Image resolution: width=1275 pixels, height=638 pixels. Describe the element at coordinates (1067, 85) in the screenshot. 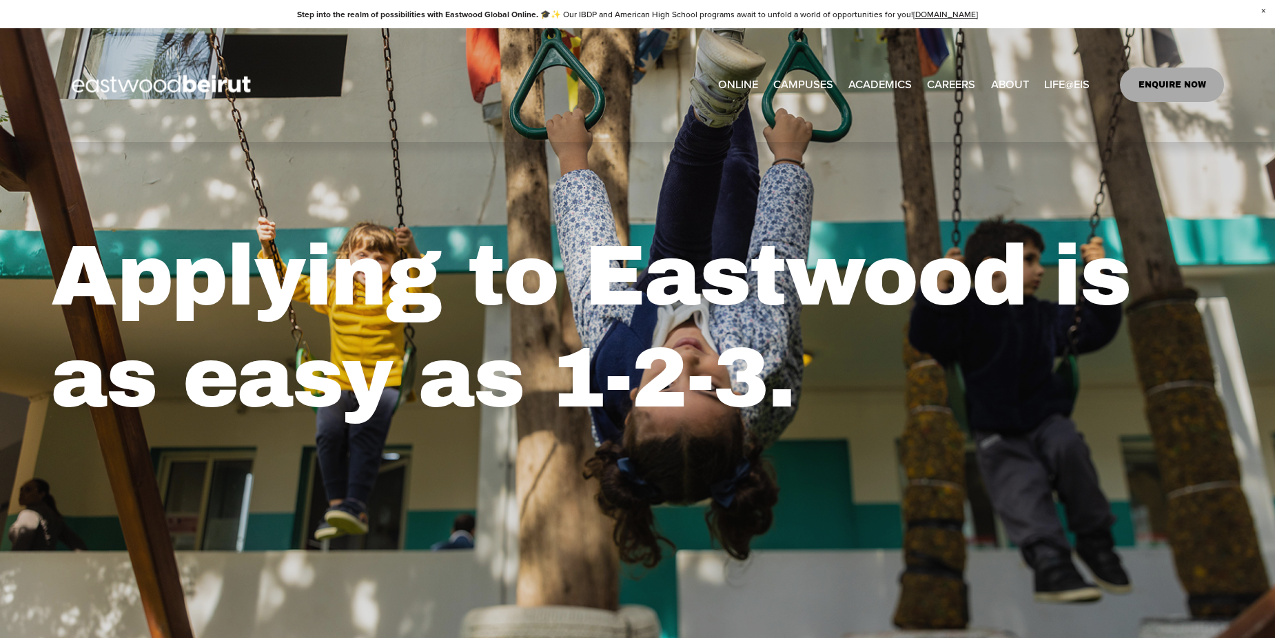

I see `span: LIFE@EIS` at that location.